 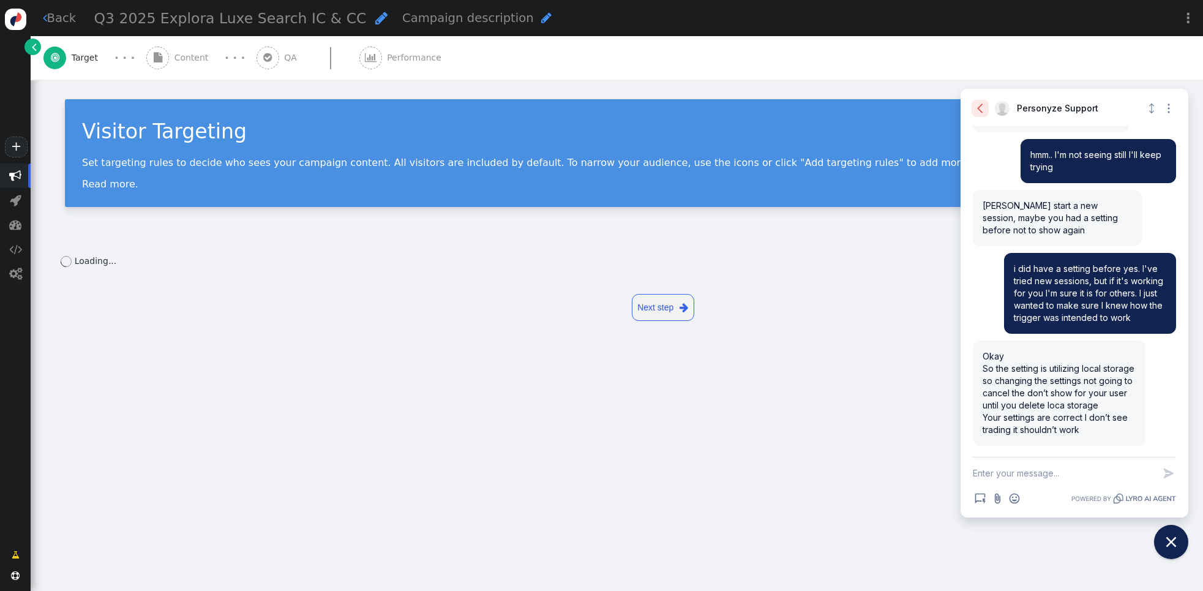 What do you see at coordinates (230, 18) in the screenshot?
I see `span: Q3 2025 Explora Luxe Search IC & CC` at bounding box center [230, 18].